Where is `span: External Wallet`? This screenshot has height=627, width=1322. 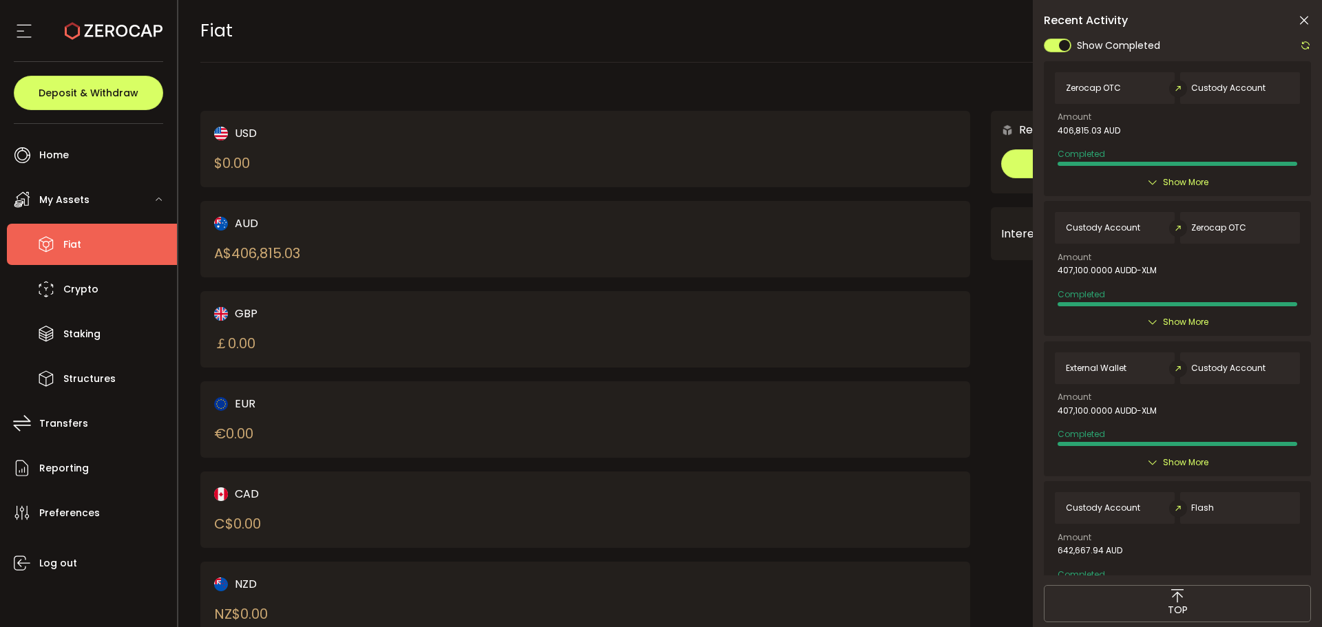 span: External Wallet is located at coordinates (1096, 368).